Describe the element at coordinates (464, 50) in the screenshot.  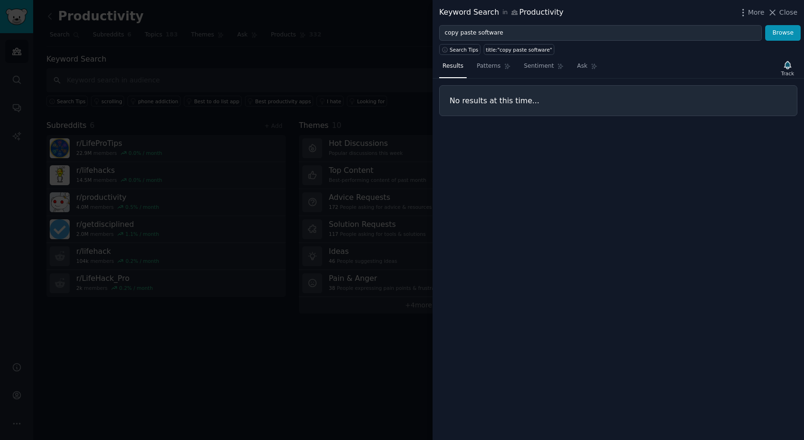
I see `span: Search Tips` at that location.